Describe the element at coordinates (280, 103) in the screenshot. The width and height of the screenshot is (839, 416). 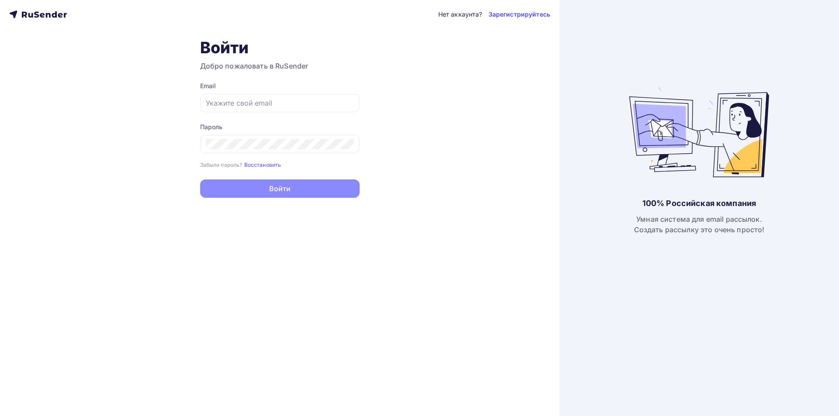
I see `input: Укажите свой email` at that location.